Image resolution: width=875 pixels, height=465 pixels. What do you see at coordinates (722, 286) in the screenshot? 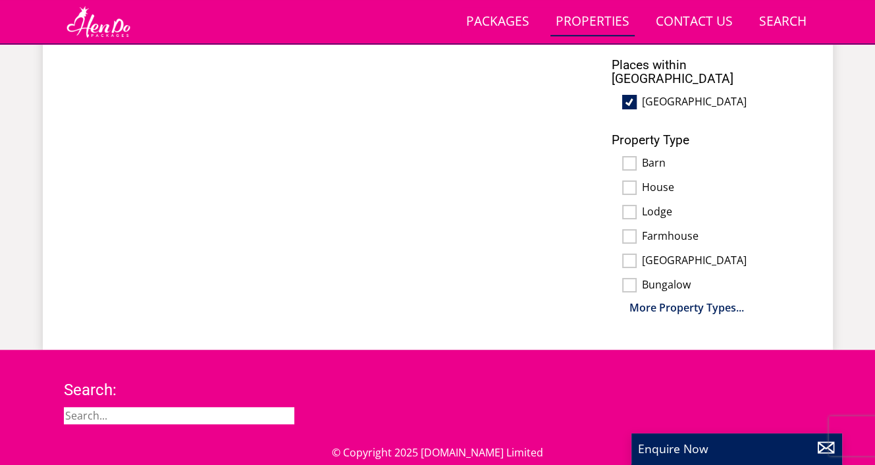
I see `label: Bungalow` at bounding box center [722, 286].